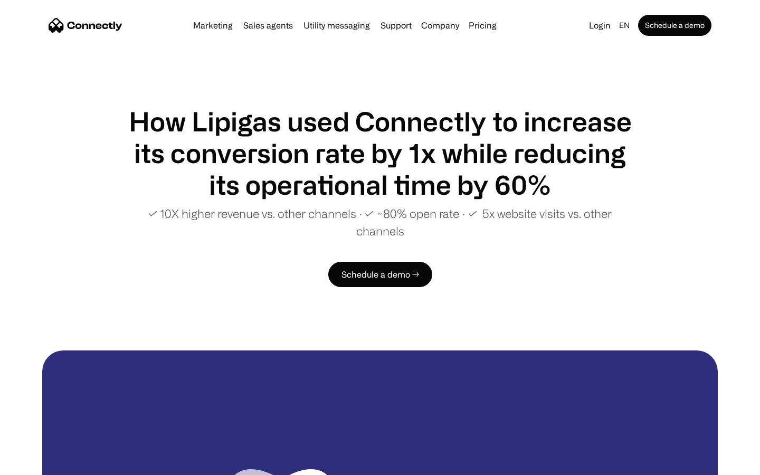  What do you see at coordinates (268, 25) in the screenshot?
I see `a: Sales agents` at bounding box center [268, 25].